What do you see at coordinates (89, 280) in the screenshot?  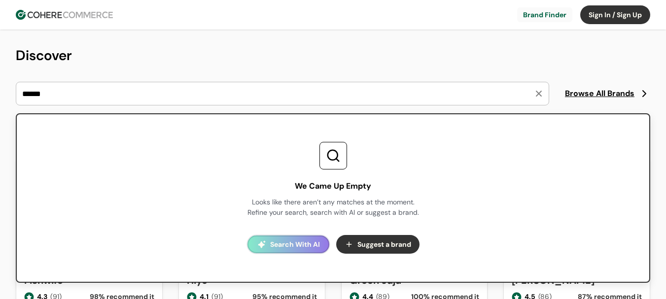 I see `a: Fishwife` at bounding box center [89, 280].